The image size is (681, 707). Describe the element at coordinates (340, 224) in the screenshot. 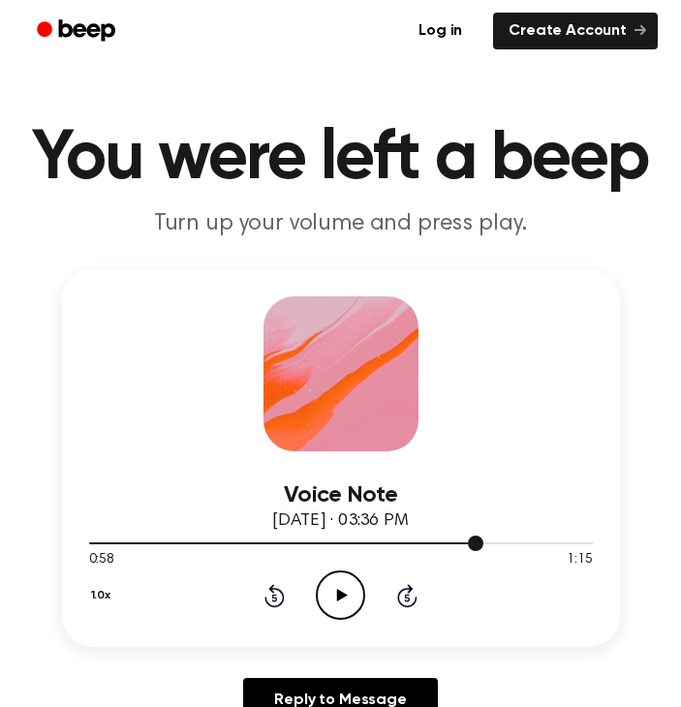

I see `p: Turn up your volume and press play.` at that location.